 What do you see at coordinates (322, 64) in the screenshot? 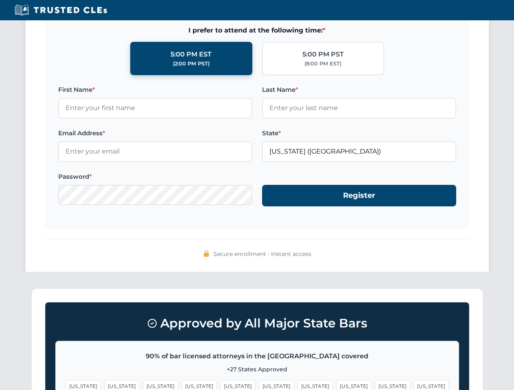
I see `div: (8:00 PM EST)` at bounding box center [322, 64].